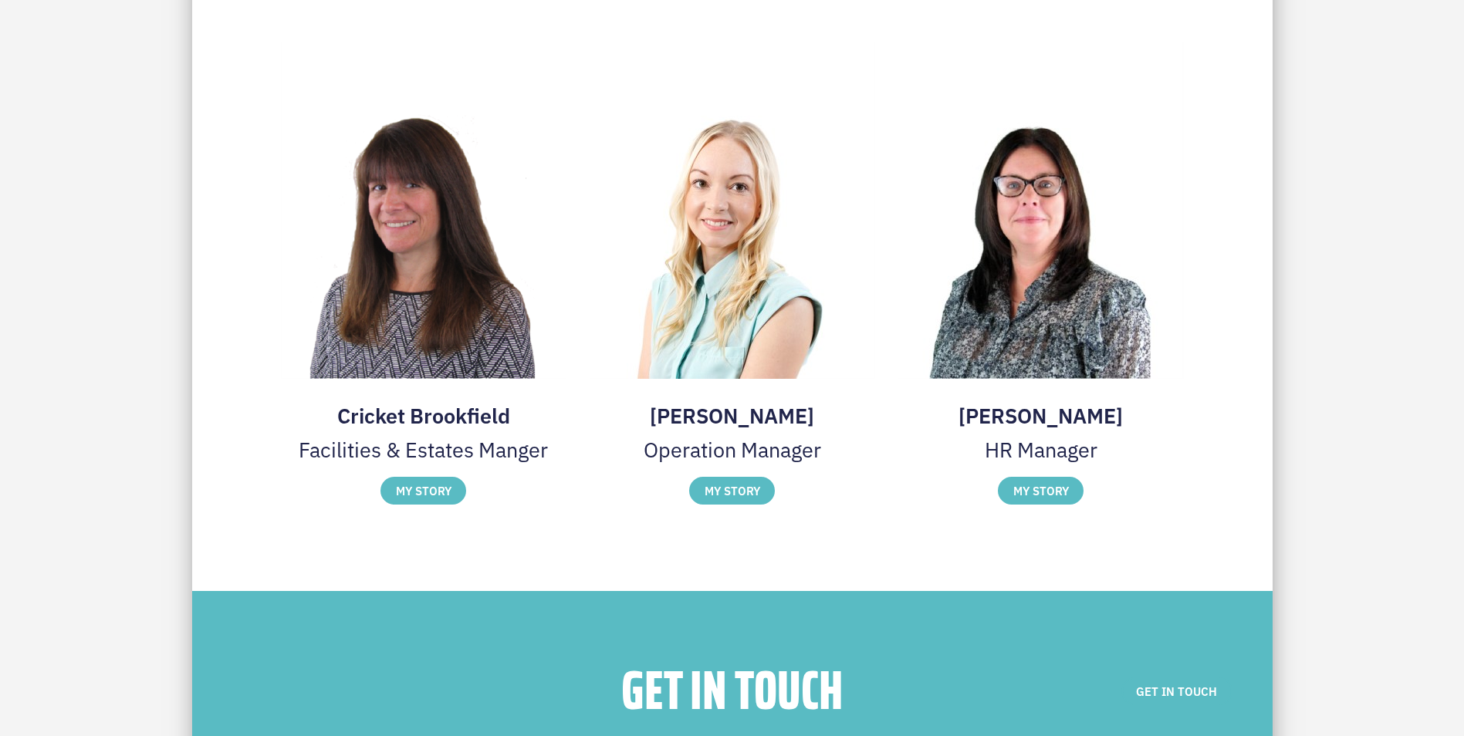  I want to click on img: Nic Draycott thumbnail, so click(733, 210).